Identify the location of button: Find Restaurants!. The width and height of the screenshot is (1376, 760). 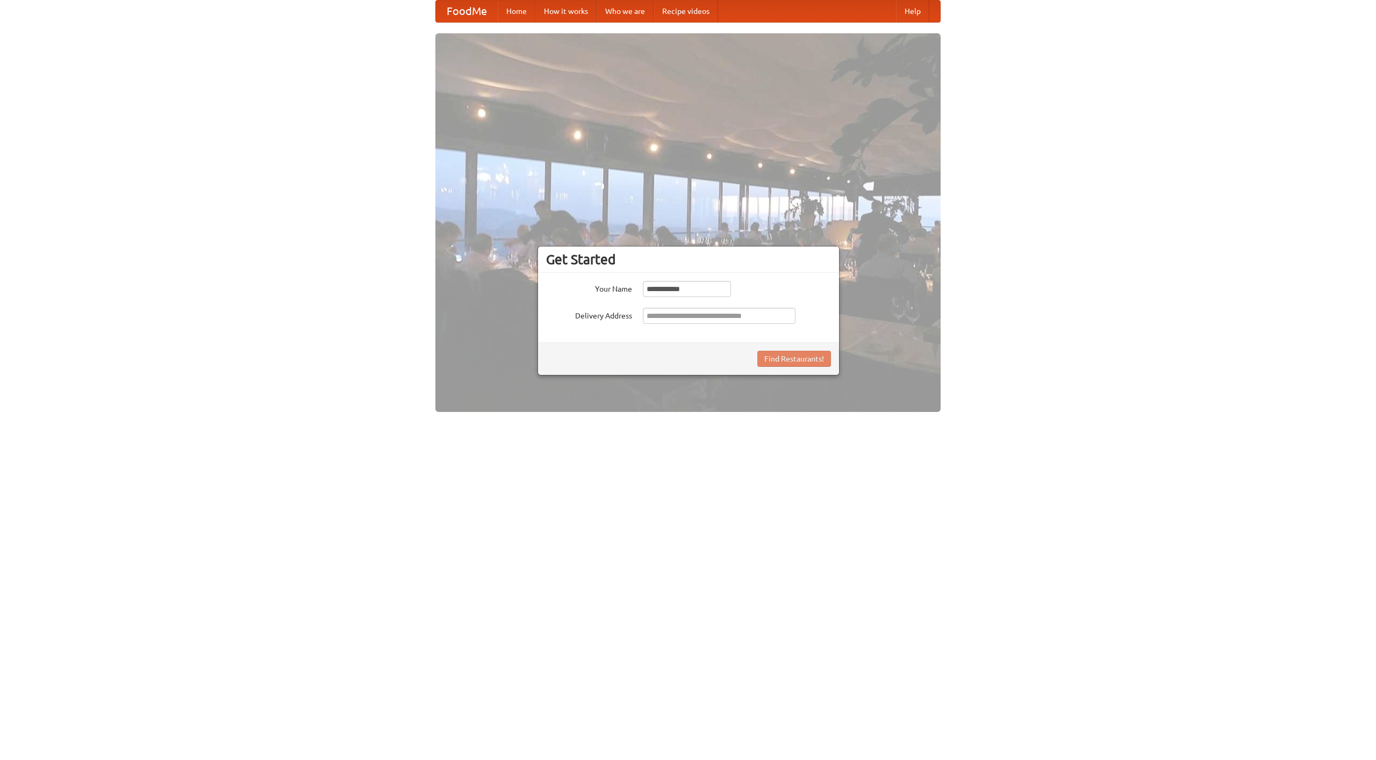
(794, 359).